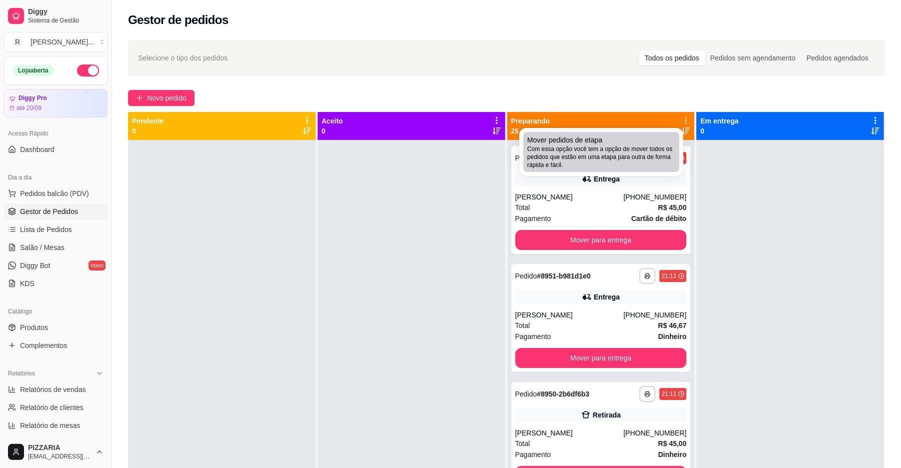  What do you see at coordinates (672, 326) in the screenshot?
I see `strong: R$ 46,67` at bounding box center [672, 326].